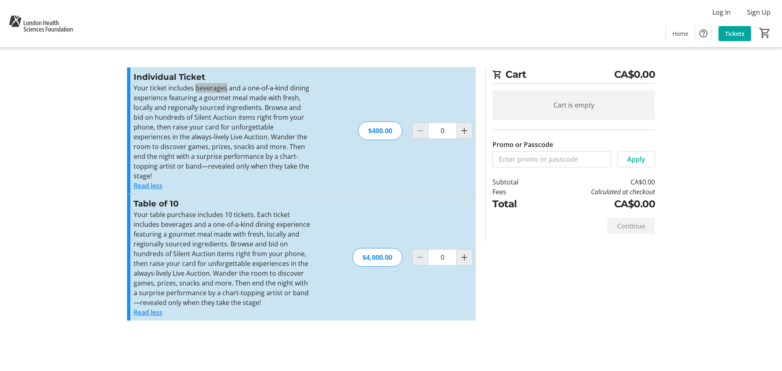  What do you see at coordinates (442, 257) in the screenshot?
I see `input: Table of 10 Quantity` at bounding box center [442, 257].